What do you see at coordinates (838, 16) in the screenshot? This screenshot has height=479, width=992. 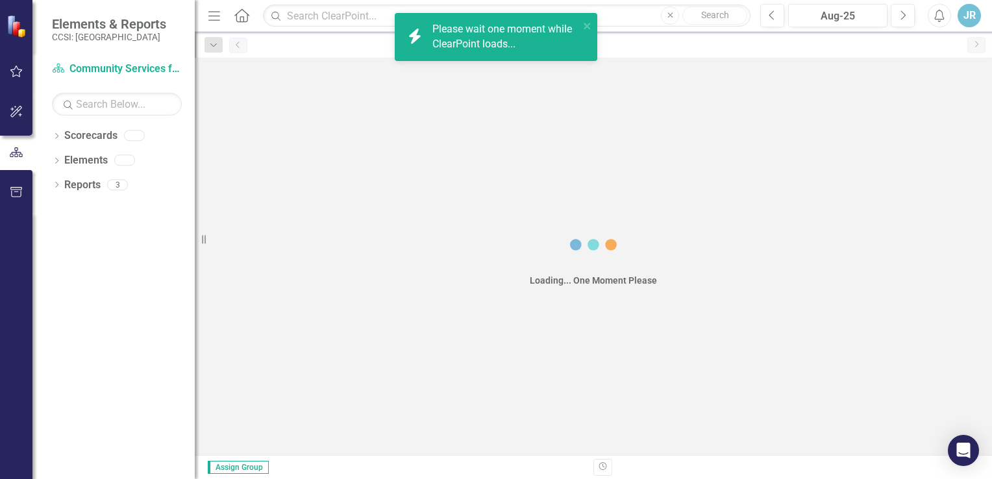 I see `button: Aug-25` at bounding box center [838, 16].